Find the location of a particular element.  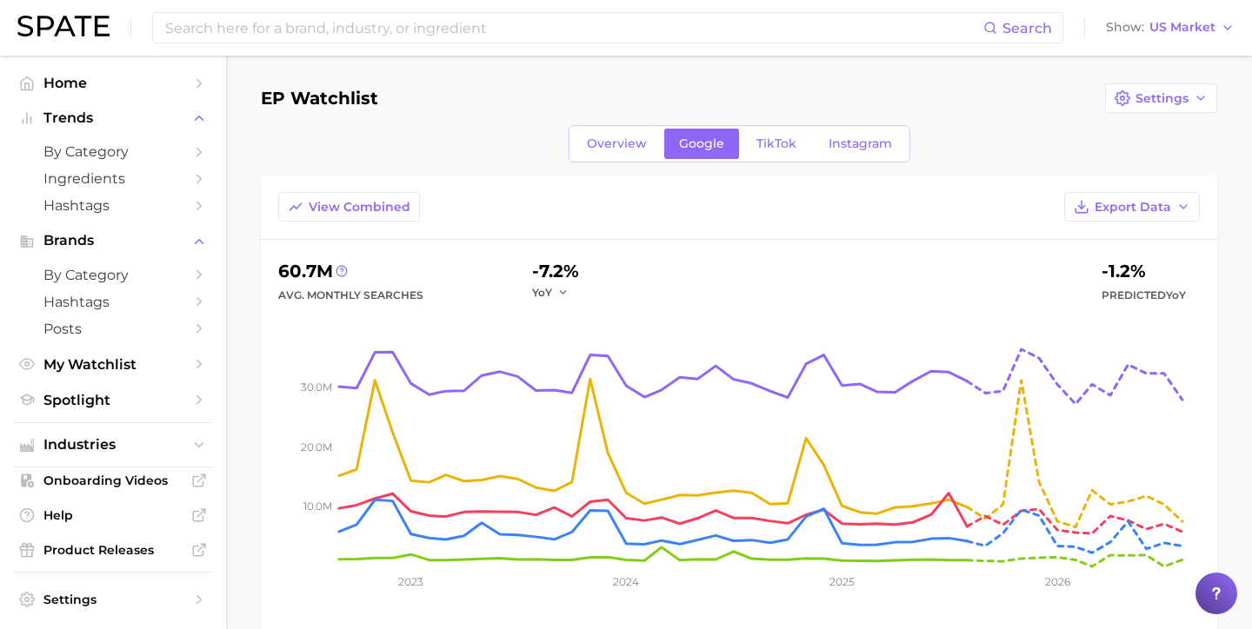

span: My Watchlist is located at coordinates (113, 364).